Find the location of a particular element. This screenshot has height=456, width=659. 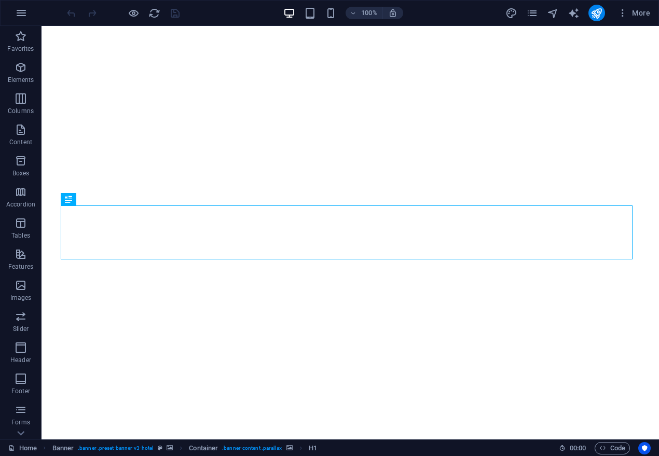

a: Click to cancel selection. Double-click to open Pages is located at coordinates (22, 448).